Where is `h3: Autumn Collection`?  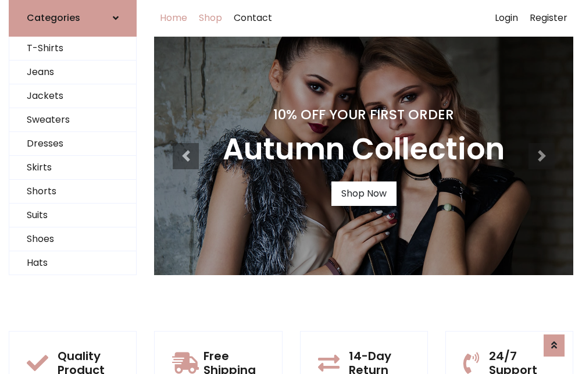
h3: Autumn Collection is located at coordinates (364, 150).